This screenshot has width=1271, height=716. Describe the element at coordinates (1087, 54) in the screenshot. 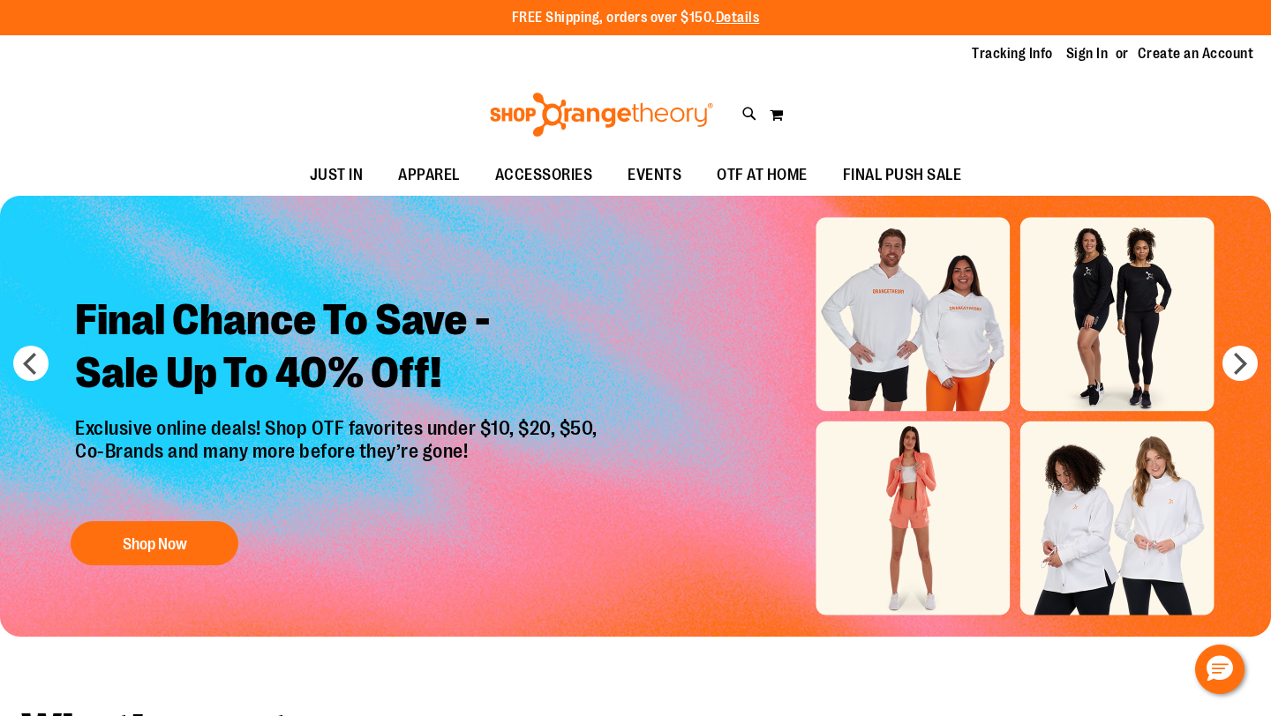

I see `a: Sign In` at that location.